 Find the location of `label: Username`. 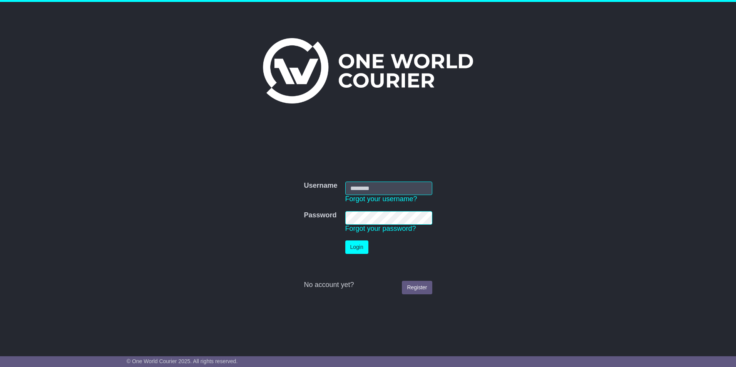

label: Username is located at coordinates (320, 186).